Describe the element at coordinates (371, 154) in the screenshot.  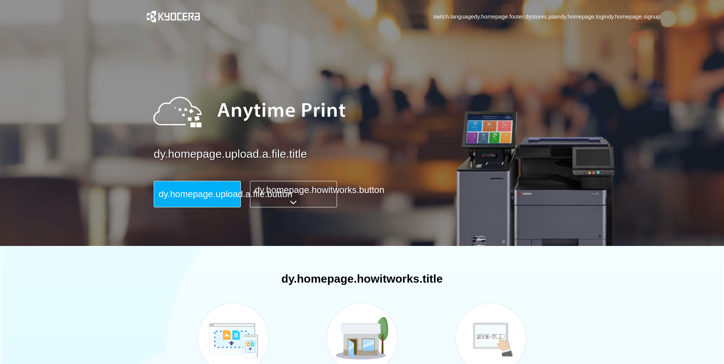
I see `a: dy.homepage.upload.a.file.title` at that location.